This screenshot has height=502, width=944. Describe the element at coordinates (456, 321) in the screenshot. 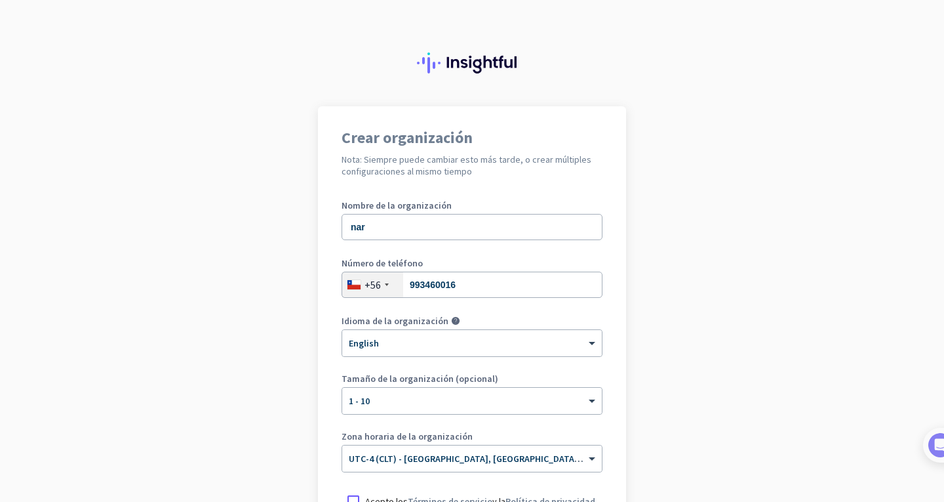

I see `i: help` at that location.